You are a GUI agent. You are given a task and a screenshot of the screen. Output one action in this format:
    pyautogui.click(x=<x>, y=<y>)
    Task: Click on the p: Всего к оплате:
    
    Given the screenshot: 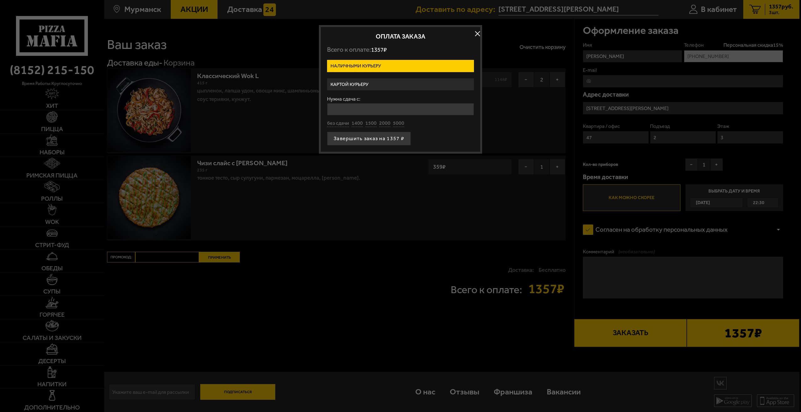 What is the action you would take?
    pyautogui.click(x=400, y=50)
    